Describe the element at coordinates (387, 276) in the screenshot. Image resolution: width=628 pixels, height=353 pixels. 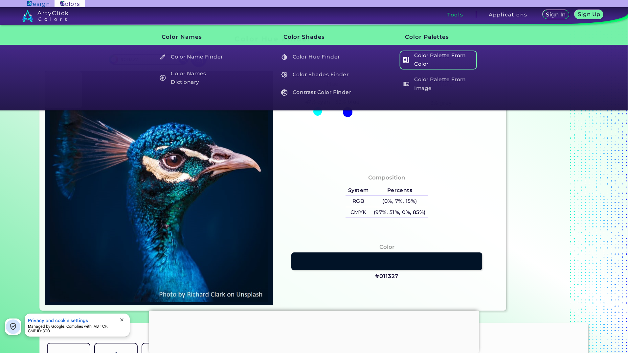
I see `h3: #011327` at that location.